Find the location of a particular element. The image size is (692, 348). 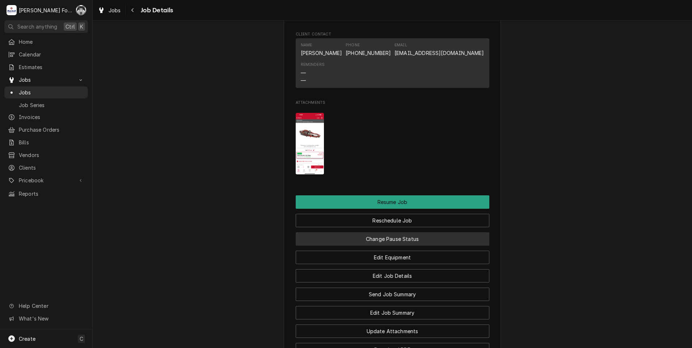

a: Invoices is located at coordinates (46, 117).